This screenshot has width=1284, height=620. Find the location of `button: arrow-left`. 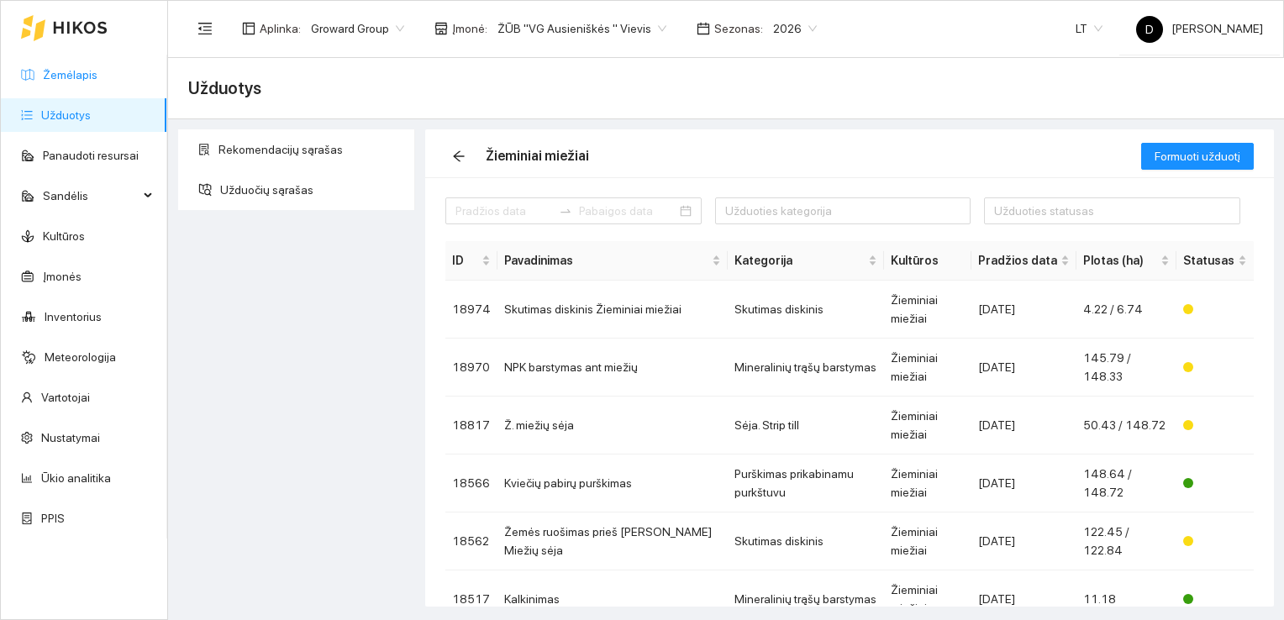

button: arrow-left is located at coordinates (459, 156).